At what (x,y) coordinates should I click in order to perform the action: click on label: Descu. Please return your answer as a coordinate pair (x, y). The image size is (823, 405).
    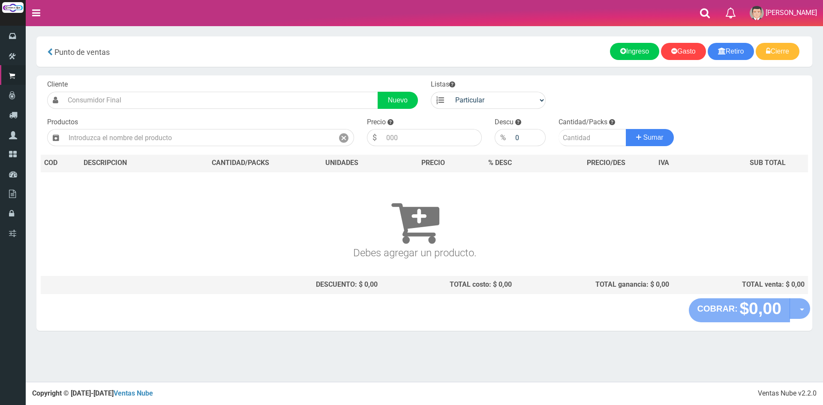
    Looking at the image, I should click on (504, 122).